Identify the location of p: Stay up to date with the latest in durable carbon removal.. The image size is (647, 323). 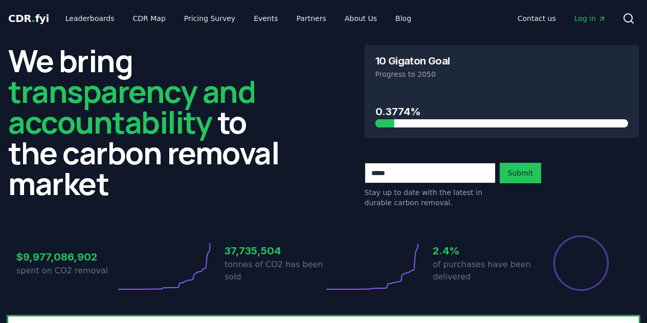
(430, 197).